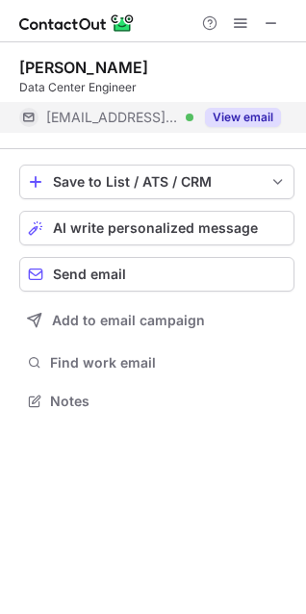 This screenshot has width=306, height=614. Describe the element at coordinates (169, 402) in the screenshot. I see `span: Notes` at that location.